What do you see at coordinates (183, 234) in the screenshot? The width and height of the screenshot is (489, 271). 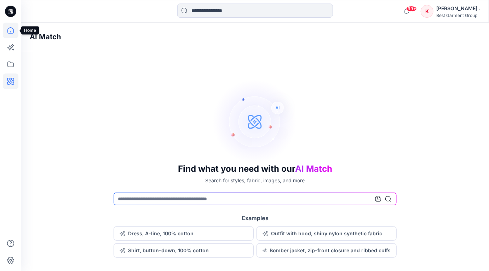 I see `button: Dress, A-line, 100% cotton` at bounding box center [183, 234].